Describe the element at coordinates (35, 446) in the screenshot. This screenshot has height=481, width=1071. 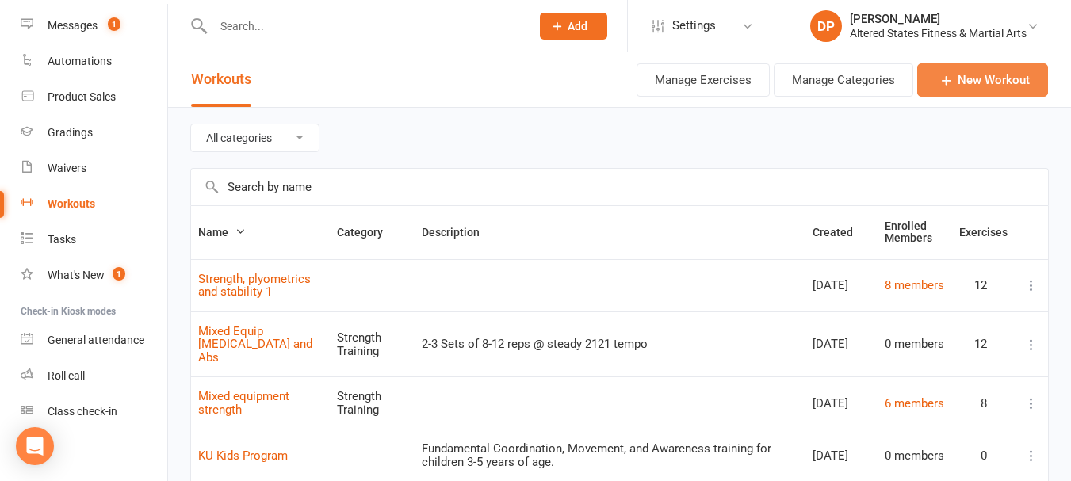
I see `div: Open Intercom Messenger` at that location.